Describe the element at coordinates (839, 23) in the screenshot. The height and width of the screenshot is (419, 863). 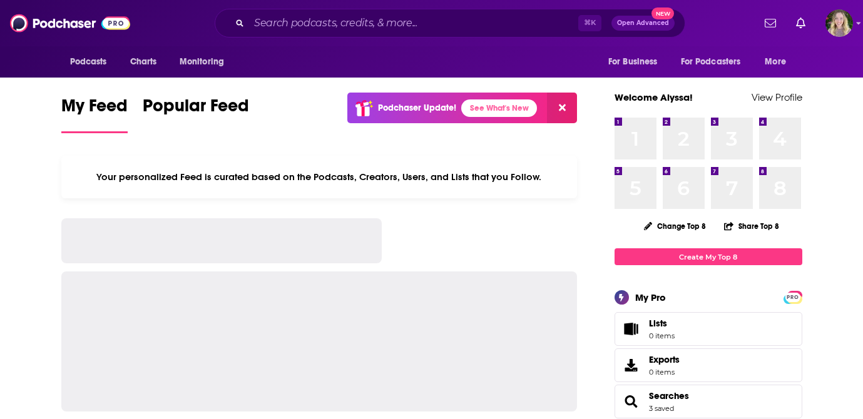
I see `button: Show profile menu` at that location.